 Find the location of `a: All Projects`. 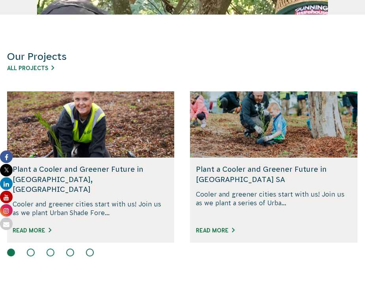

a: All Projects is located at coordinates (30, 68).